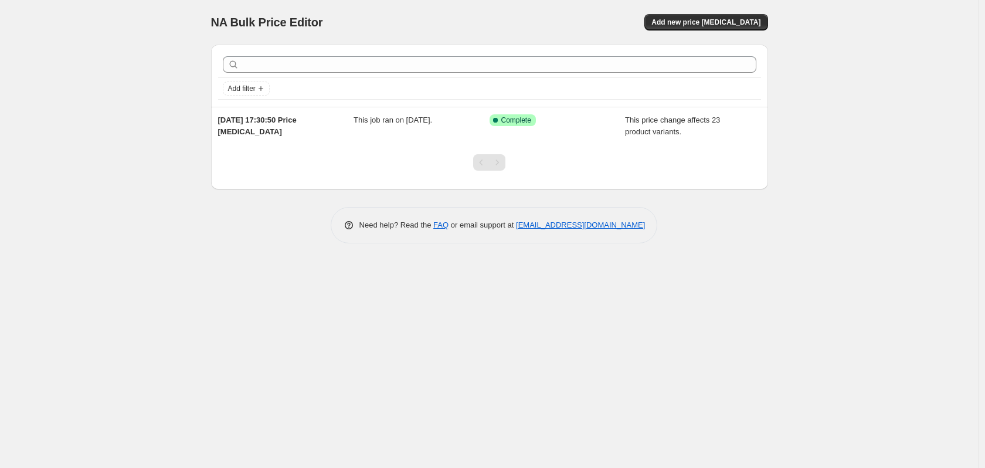  What do you see at coordinates (397, 225) in the screenshot?
I see `span: Need help? Read the` at bounding box center [397, 225].